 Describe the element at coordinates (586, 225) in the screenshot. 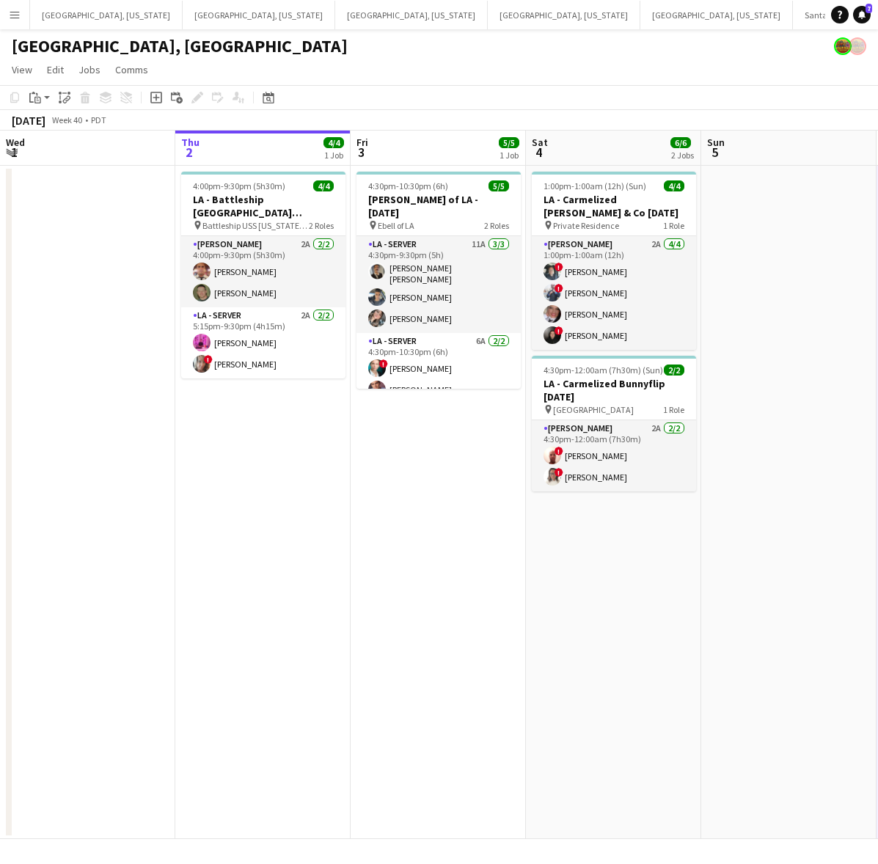

I see `span: Private Residence` at that location.